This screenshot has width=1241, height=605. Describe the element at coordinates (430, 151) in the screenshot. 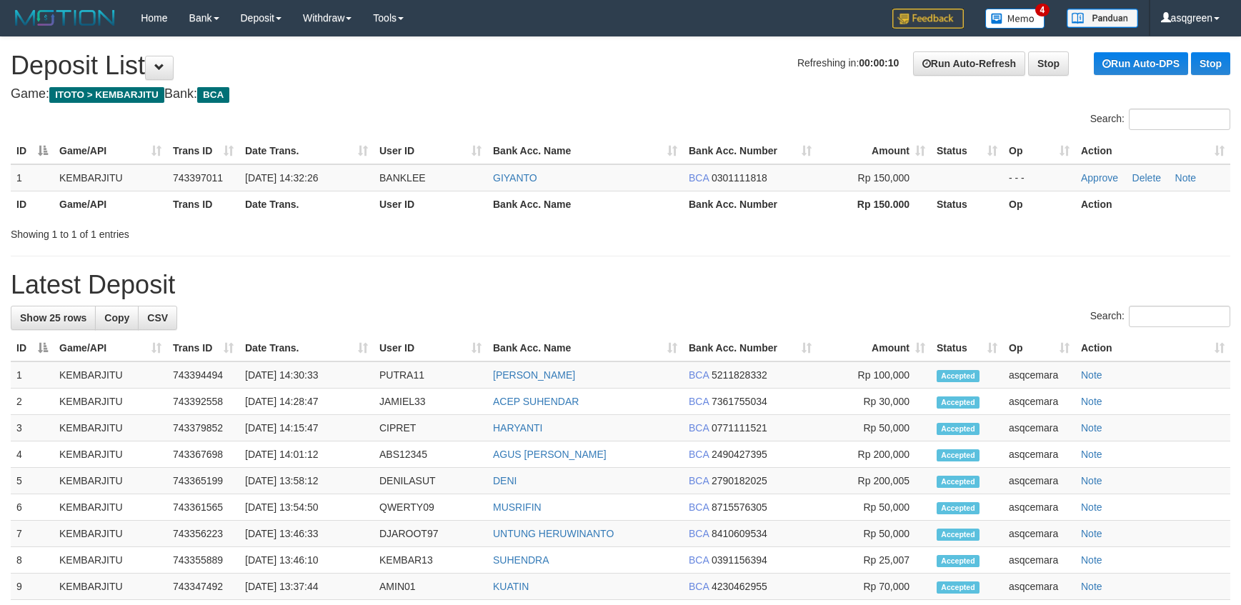

I see `th: User ID: activate to sort column ascending` at that location.